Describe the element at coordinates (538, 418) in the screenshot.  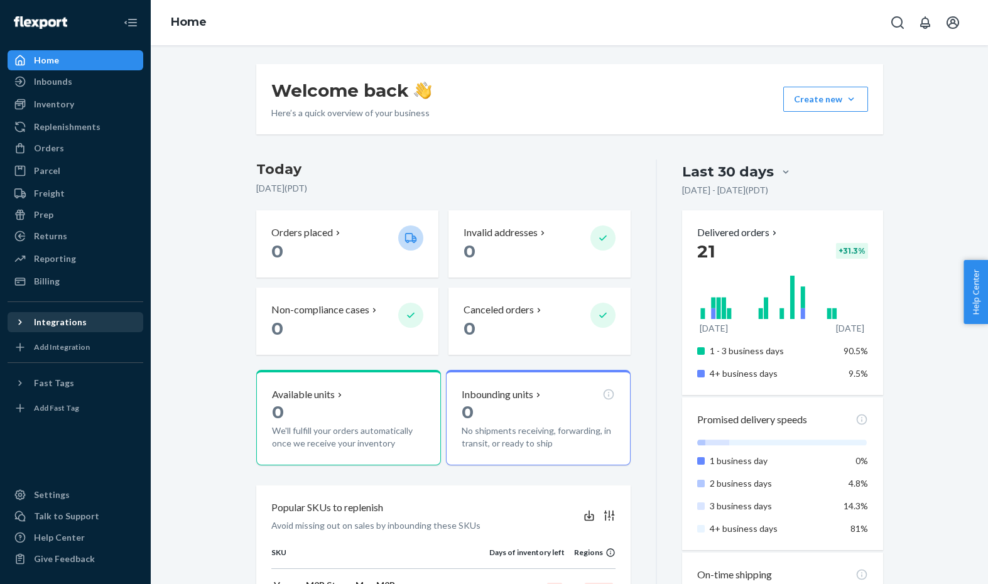
I see `button: Inbounding units0No shipments receiving, forwarding, in transit, or ready to ship` at that location.